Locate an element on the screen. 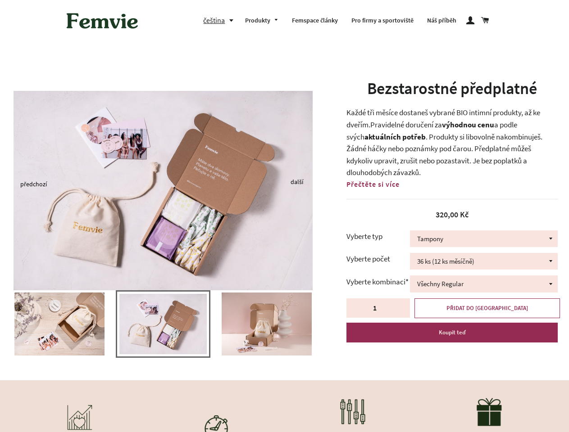 This screenshot has width=569, height=432. label: Vyberte kombinaci* is located at coordinates (378, 282).